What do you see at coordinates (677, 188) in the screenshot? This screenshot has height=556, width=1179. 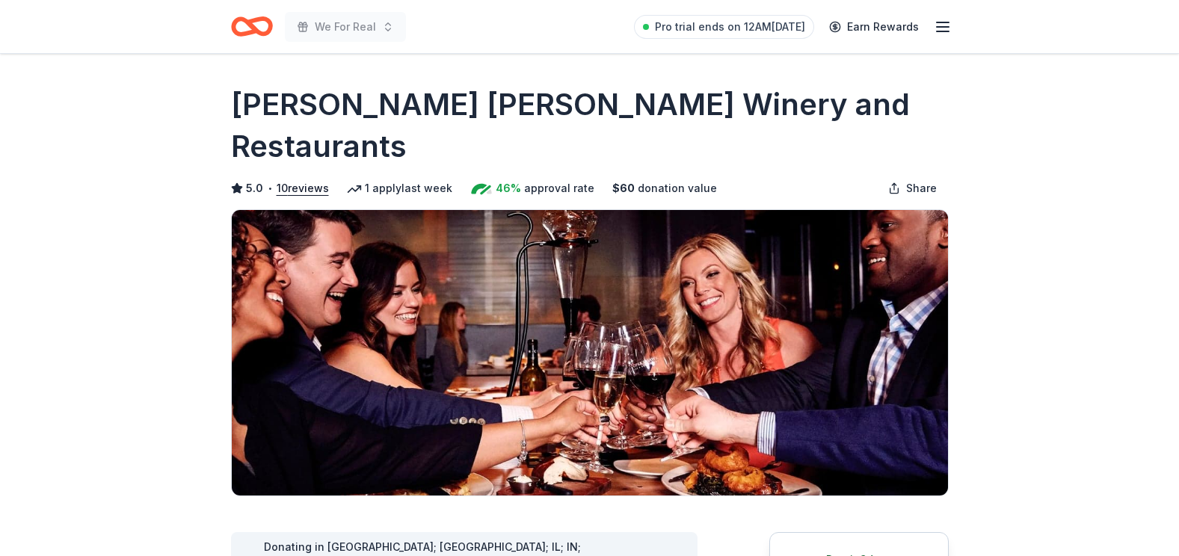 I see `span: donation value` at bounding box center [677, 188].